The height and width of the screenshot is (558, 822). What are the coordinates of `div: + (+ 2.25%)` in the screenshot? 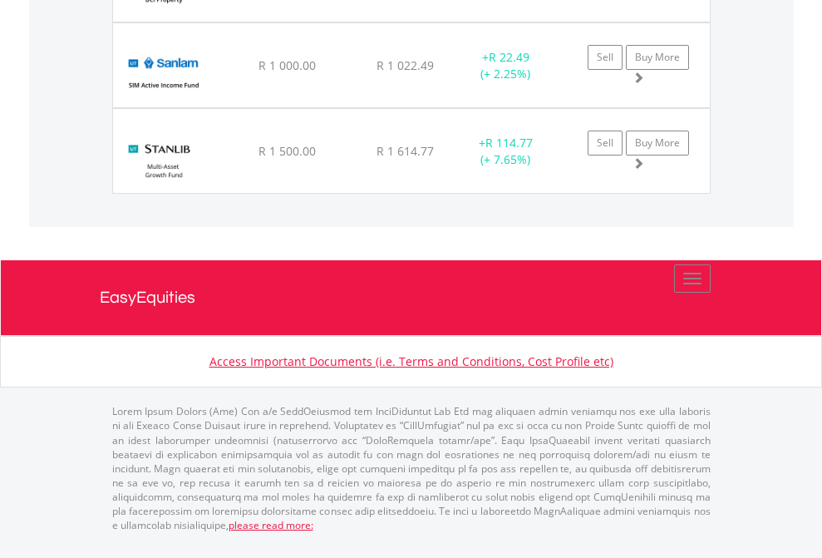 It's located at (506, 66).